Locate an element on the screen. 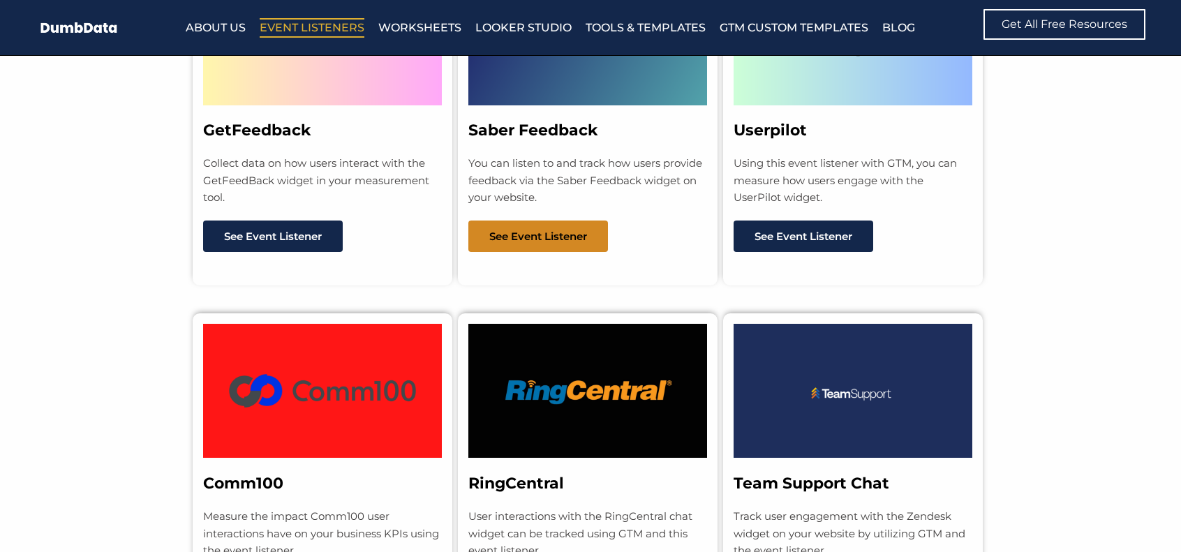 The width and height of the screenshot is (1181, 552). h3: Comm100 is located at coordinates (322, 484).